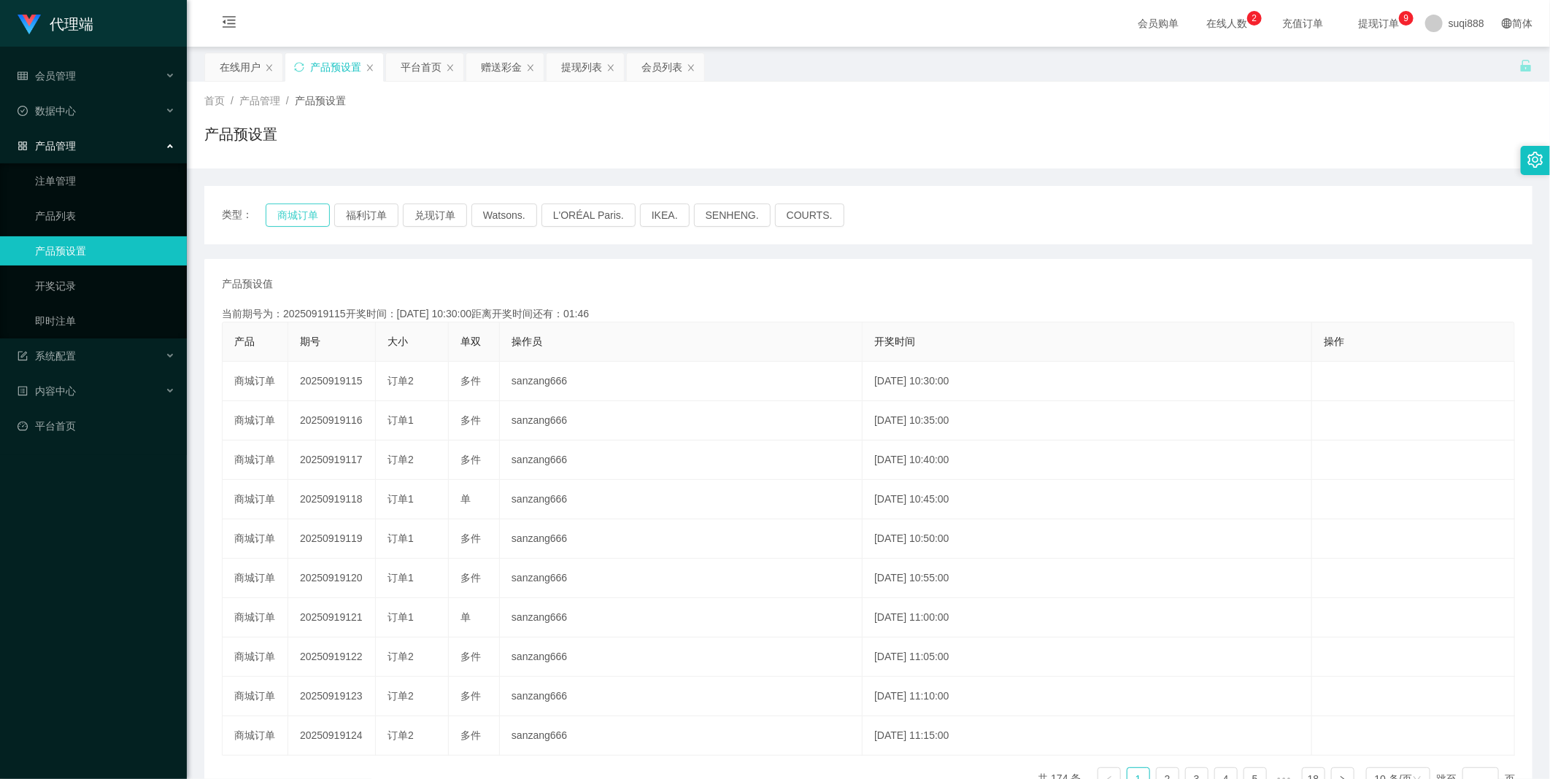  Describe the element at coordinates (105, 321) in the screenshot. I see `a: 即时注单` at that location.